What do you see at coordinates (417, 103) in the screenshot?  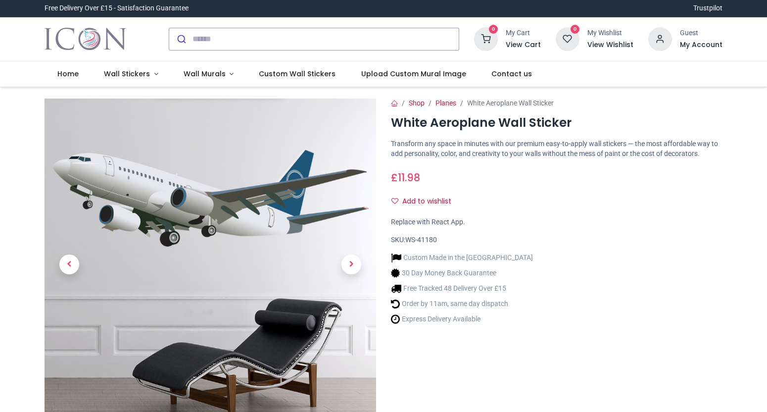 I see `a: Shop` at bounding box center [417, 103].